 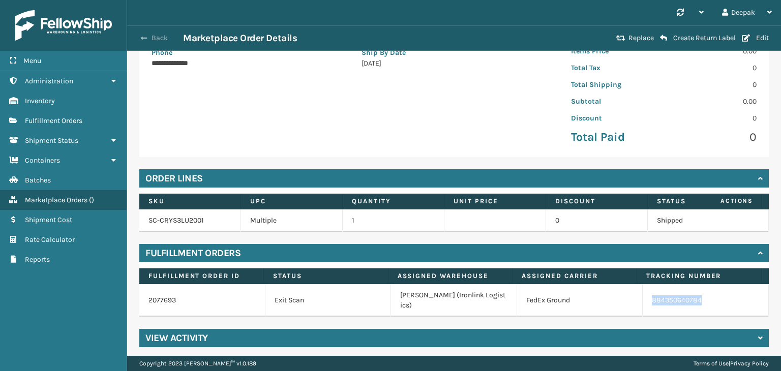 What do you see at coordinates (190, 201) in the screenshot?
I see `label: SKU` at bounding box center [190, 201].